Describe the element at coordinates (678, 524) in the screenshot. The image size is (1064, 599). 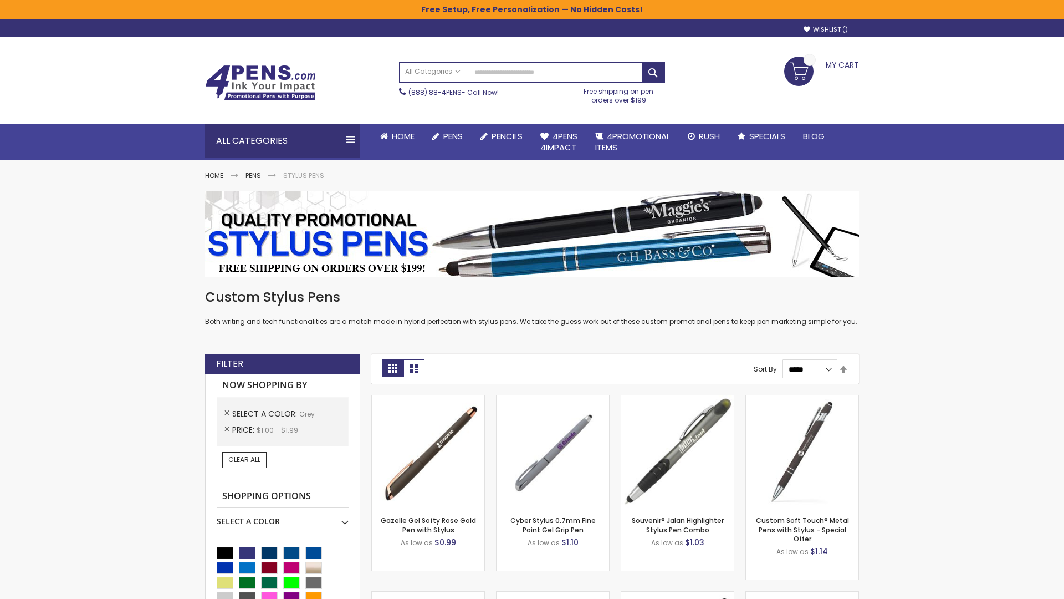
I see `a: Souvenir® Jalan Highlighter Stylus Pen Combo` at that location.